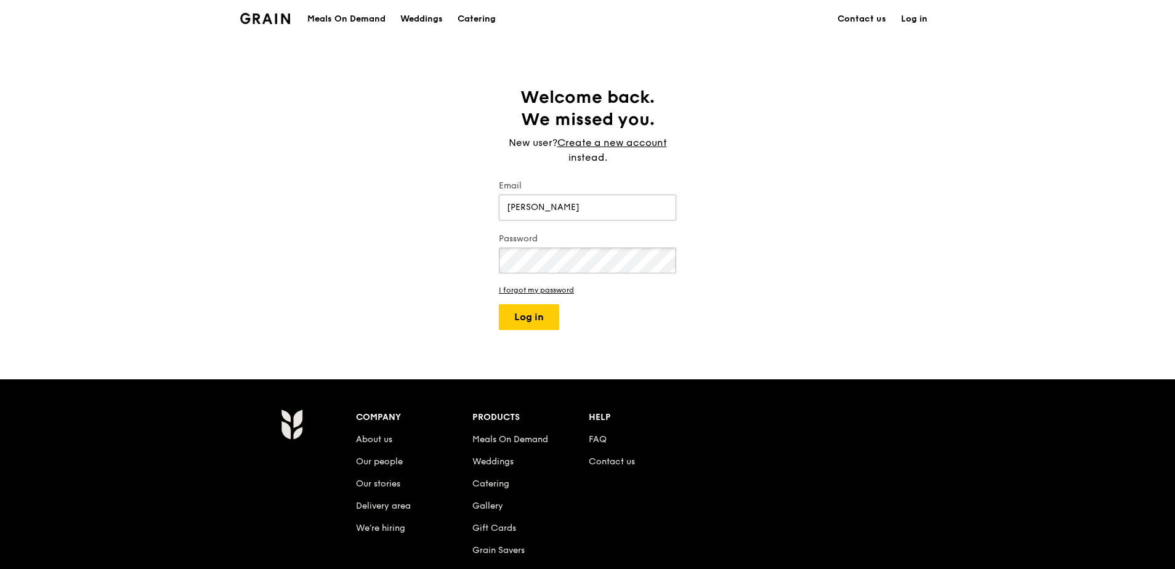 Image resolution: width=1175 pixels, height=569 pixels. What do you see at coordinates (488, 506) in the screenshot?
I see `a: Gallery` at bounding box center [488, 506].